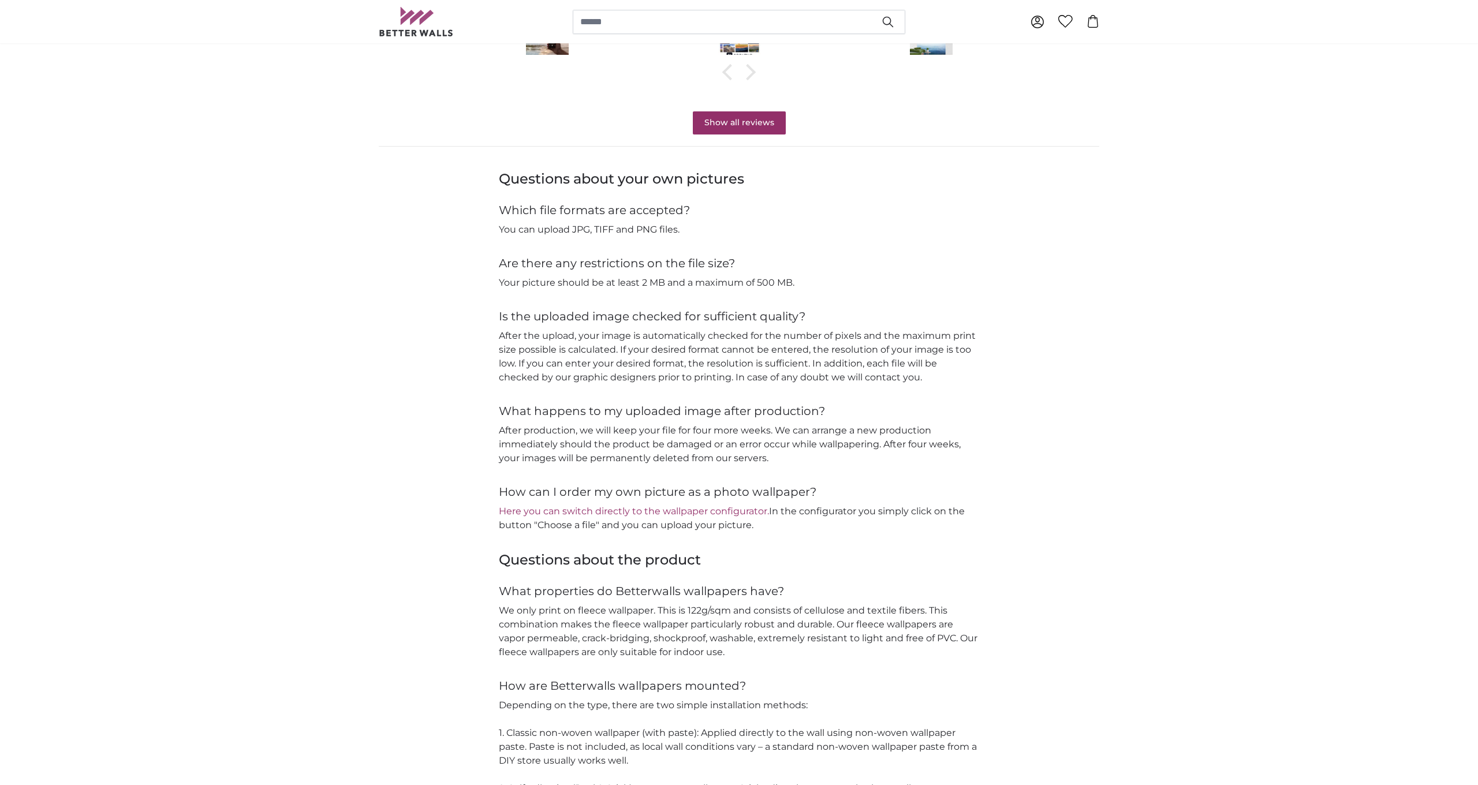  I want to click on p: In the configurator you simply click on the button "Choose a file" and you can upload your picture., so click(739, 518).